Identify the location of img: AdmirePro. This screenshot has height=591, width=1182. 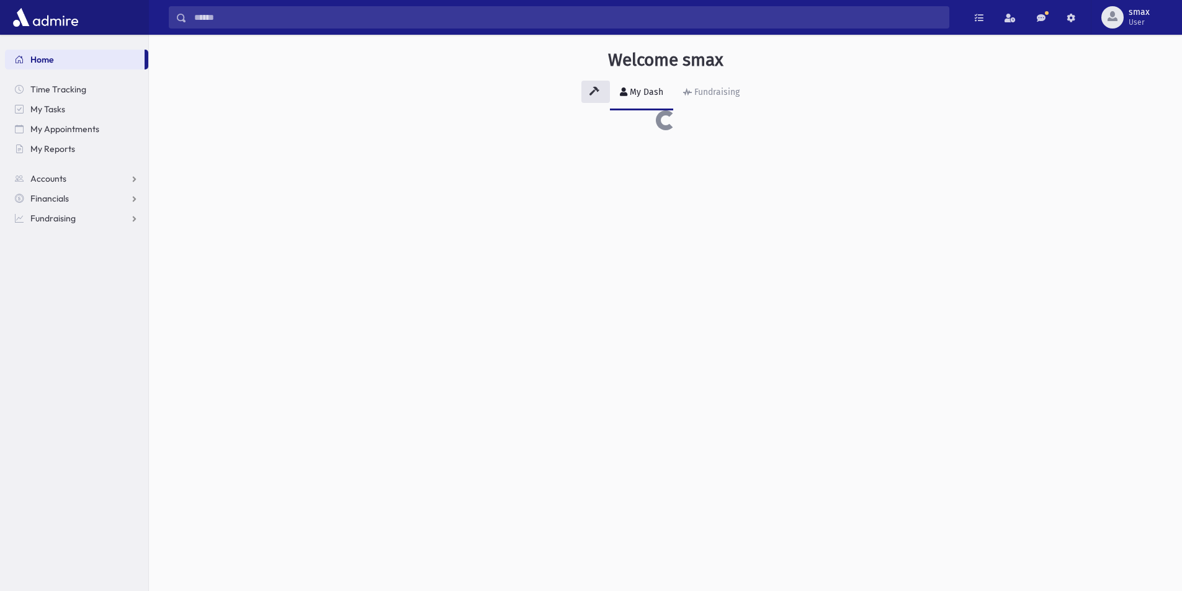
(45, 17).